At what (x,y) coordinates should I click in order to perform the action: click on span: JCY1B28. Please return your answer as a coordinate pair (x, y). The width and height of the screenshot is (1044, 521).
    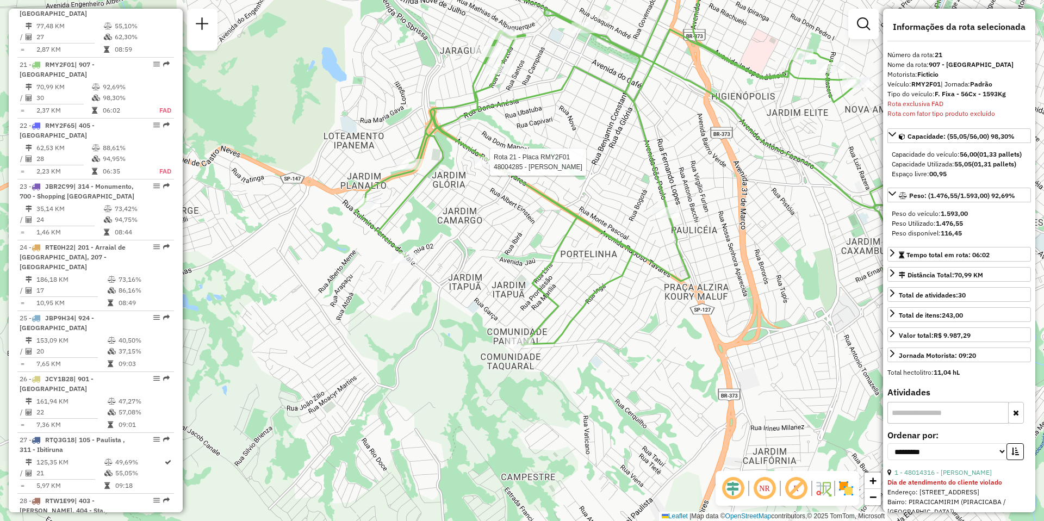
    Looking at the image, I should click on (59, 378).